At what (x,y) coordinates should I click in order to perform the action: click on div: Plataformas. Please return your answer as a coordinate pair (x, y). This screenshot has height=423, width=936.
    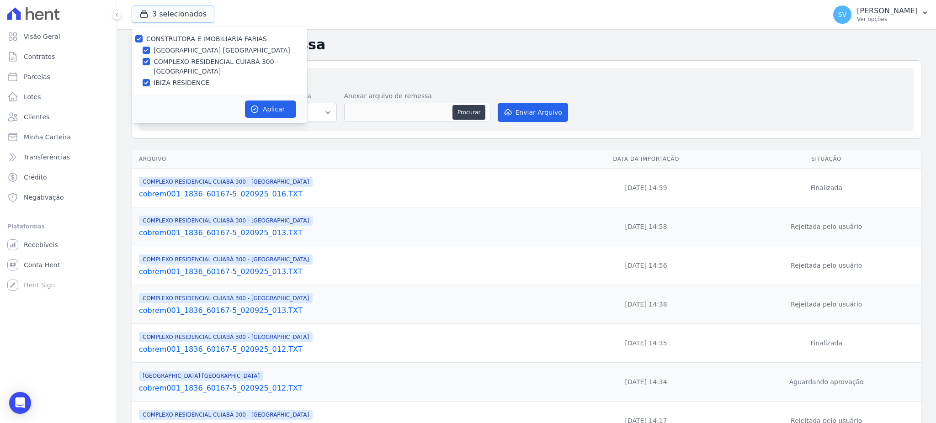
    Looking at the image, I should click on (58, 227).